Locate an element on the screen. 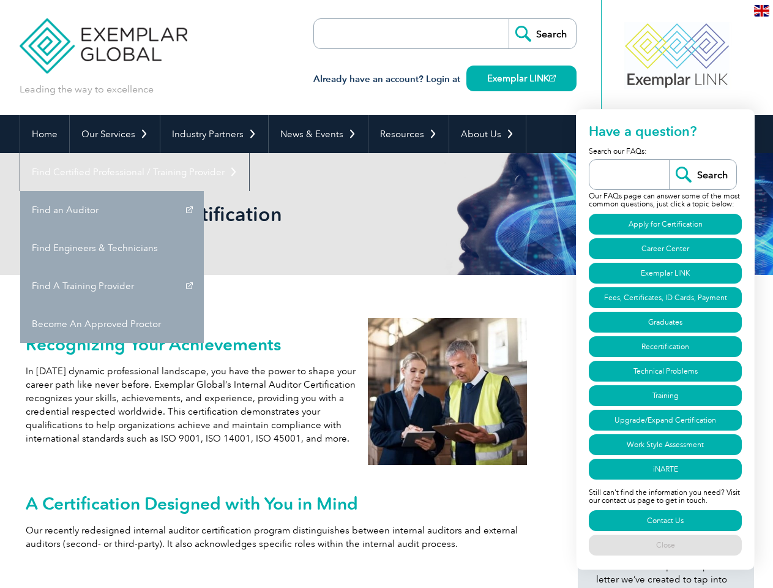 This screenshot has height=588, width=773. a: Close is located at coordinates (665, 545).